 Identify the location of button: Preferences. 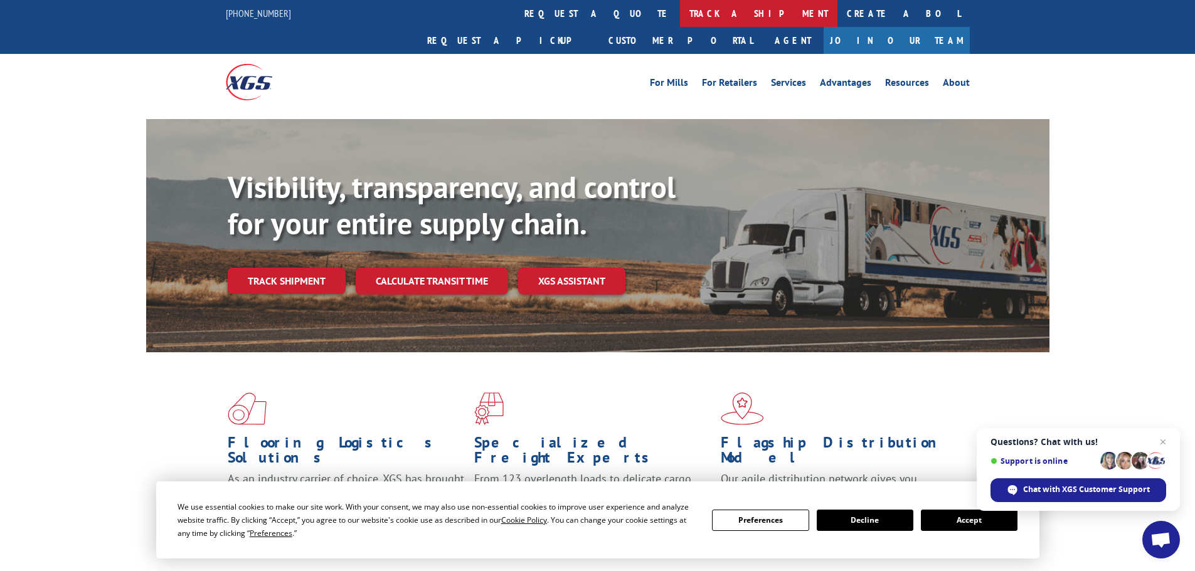
(760, 521).